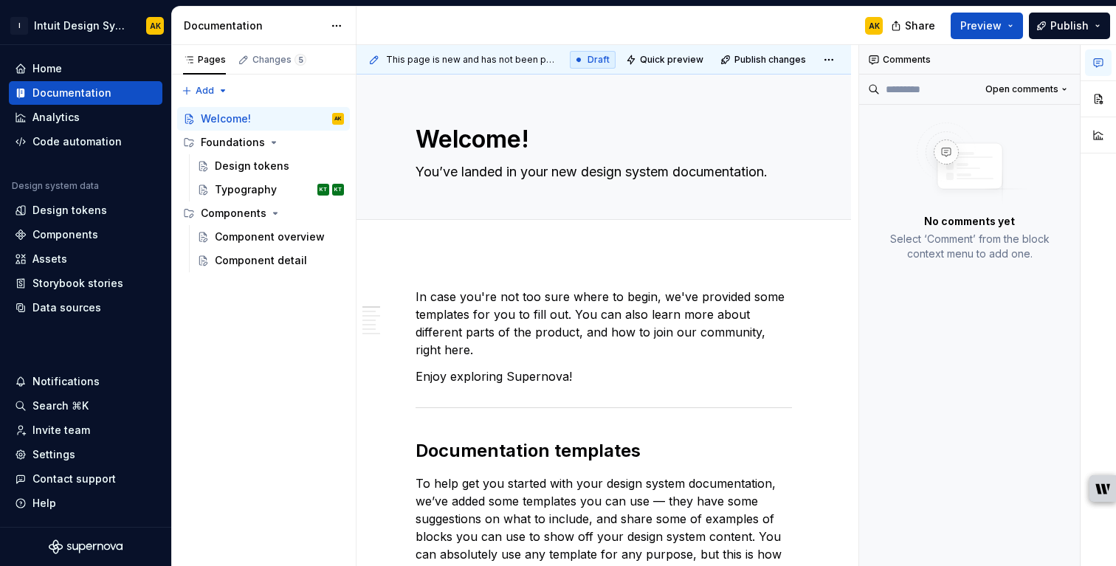 This screenshot has width=1116, height=566. I want to click on button: Help, so click(86, 503).